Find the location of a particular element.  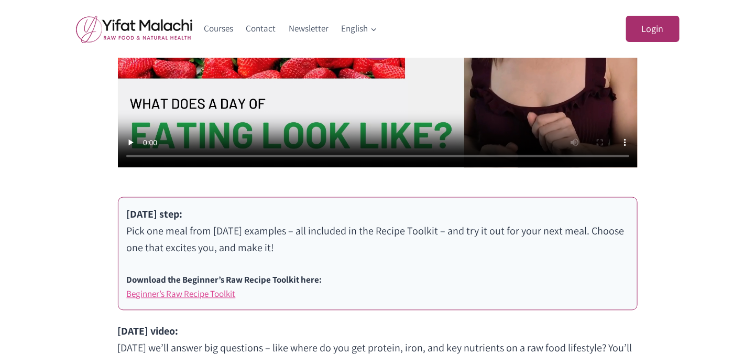

b: Download the Beginner’s Raw Recipe Toolkit here: is located at coordinates (224, 280).